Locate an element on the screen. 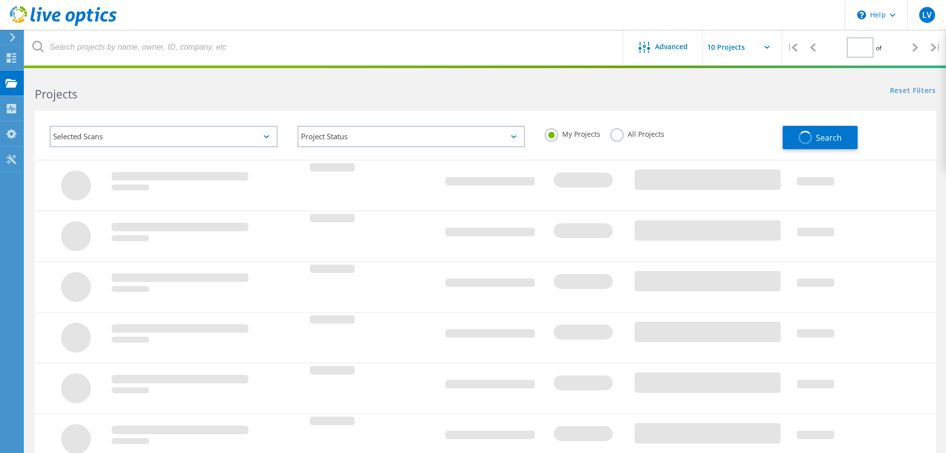 This screenshot has height=453, width=946. b: Projects is located at coordinates (56, 94).